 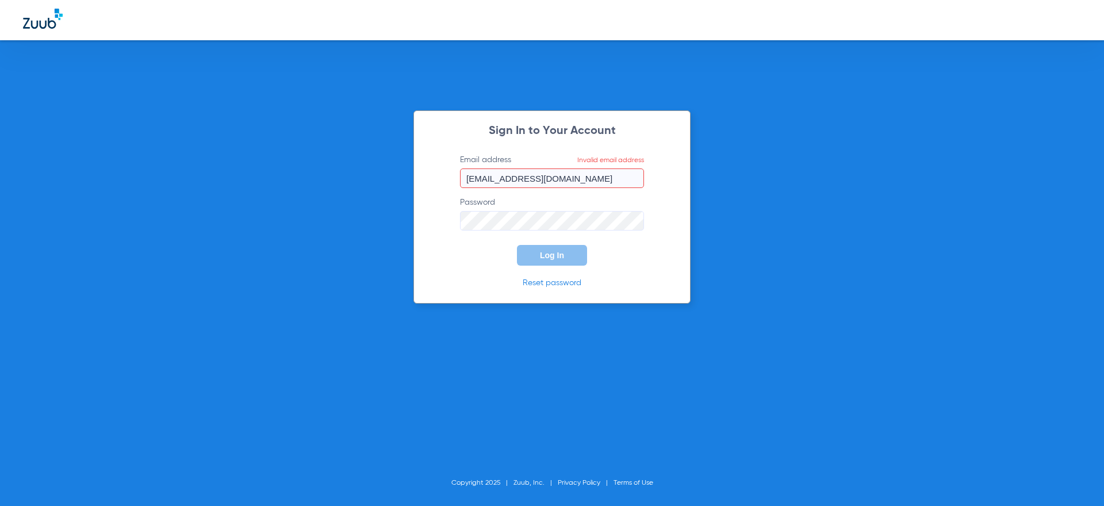 I want to click on input: Password, so click(x=552, y=221).